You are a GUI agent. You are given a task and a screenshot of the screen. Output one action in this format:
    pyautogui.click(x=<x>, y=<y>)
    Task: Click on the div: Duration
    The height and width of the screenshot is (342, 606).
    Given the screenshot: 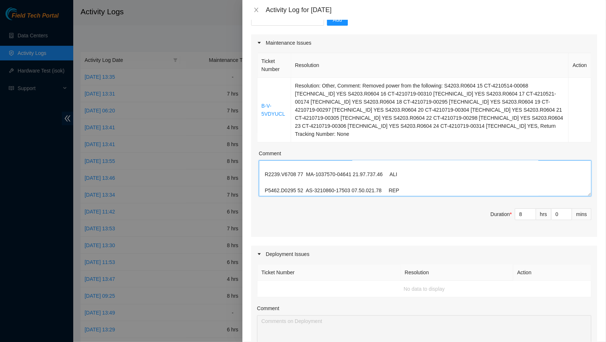 What is the action you would take?
    pyautogui.click(x=501, y=214)
    